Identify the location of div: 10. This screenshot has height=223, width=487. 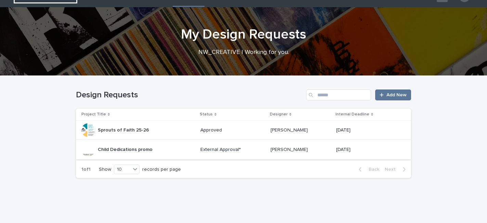
(123, 170).